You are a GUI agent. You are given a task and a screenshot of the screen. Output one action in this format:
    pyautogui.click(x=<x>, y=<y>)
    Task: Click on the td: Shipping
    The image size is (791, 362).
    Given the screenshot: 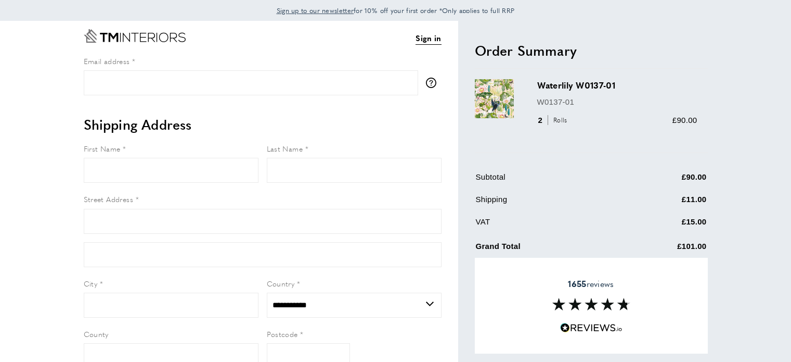 What is the action you would take?
    pyautogui.click(x=546, y=203)
    